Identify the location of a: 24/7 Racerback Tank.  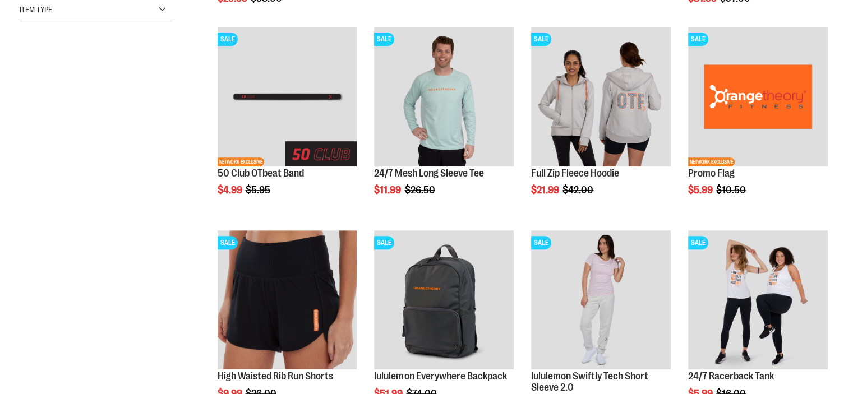
(731, 376).